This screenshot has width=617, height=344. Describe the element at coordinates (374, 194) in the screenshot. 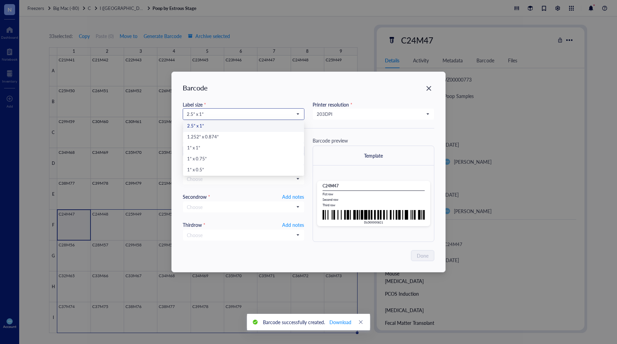

I see `div: Fist row` at that location.